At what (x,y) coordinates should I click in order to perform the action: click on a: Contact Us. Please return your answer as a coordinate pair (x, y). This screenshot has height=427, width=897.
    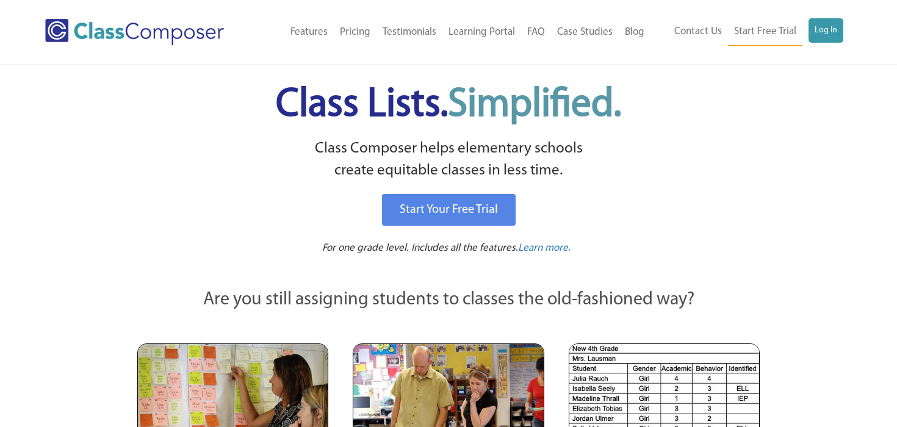
    Looking at the image, I should click on (698, 32).